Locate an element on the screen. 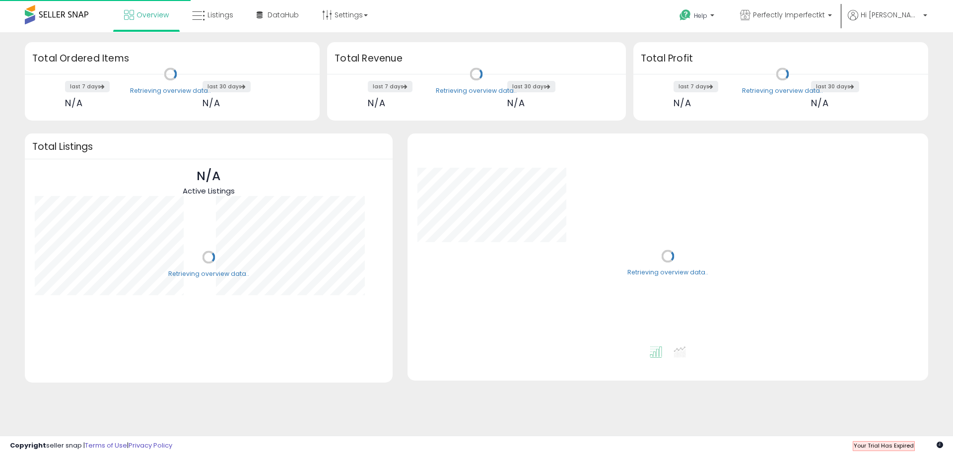 The width and height of the screenshot is (953, 456). span: Help is located at coordinates (700, 15).